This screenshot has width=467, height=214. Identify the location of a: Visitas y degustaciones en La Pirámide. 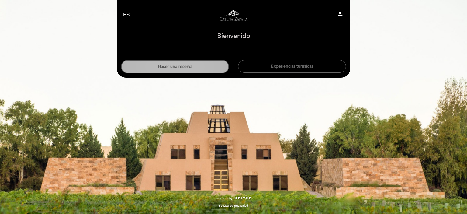
(234, 15).